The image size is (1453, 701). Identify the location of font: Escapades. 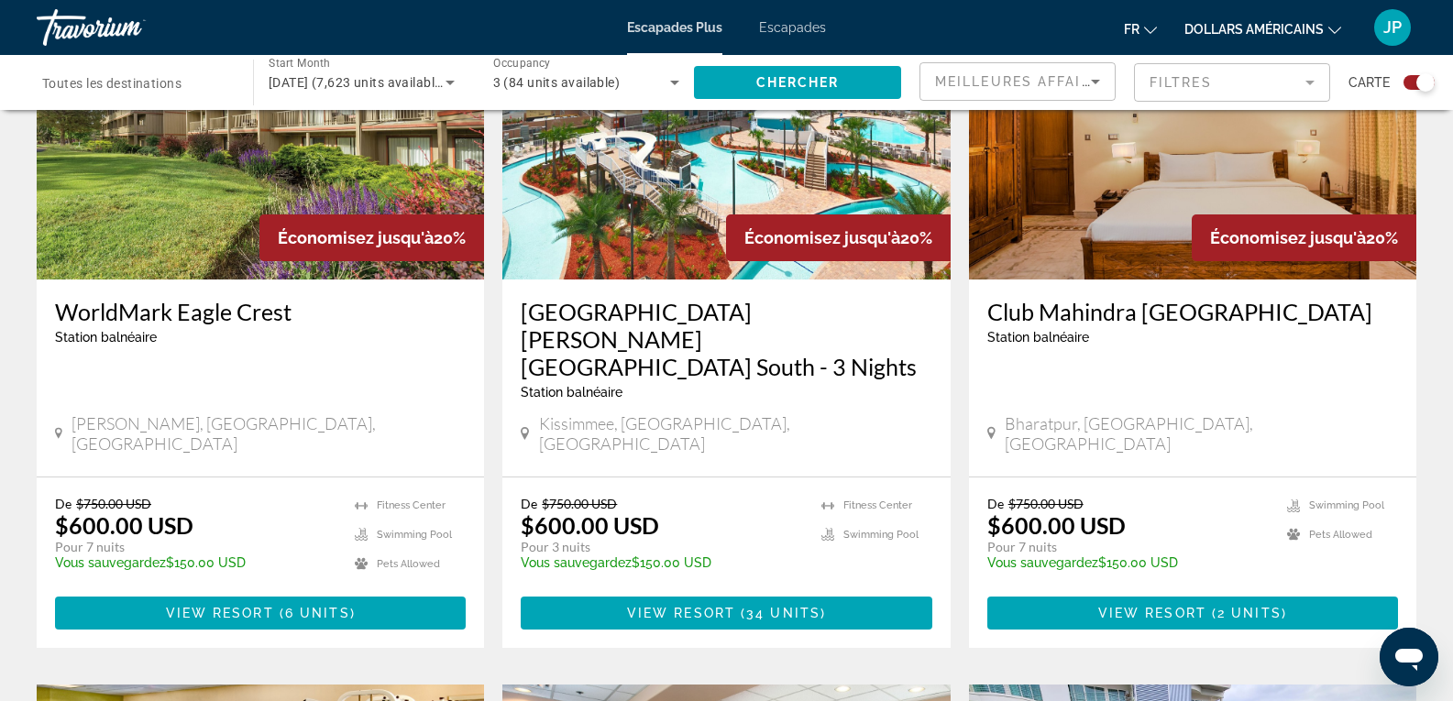
(792, 28).